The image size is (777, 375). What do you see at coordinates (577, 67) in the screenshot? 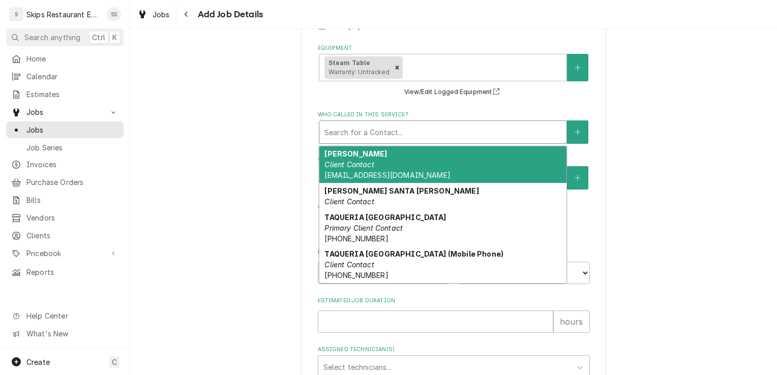
I see `button: Create New Equipment` at bounding box center [577, 67].